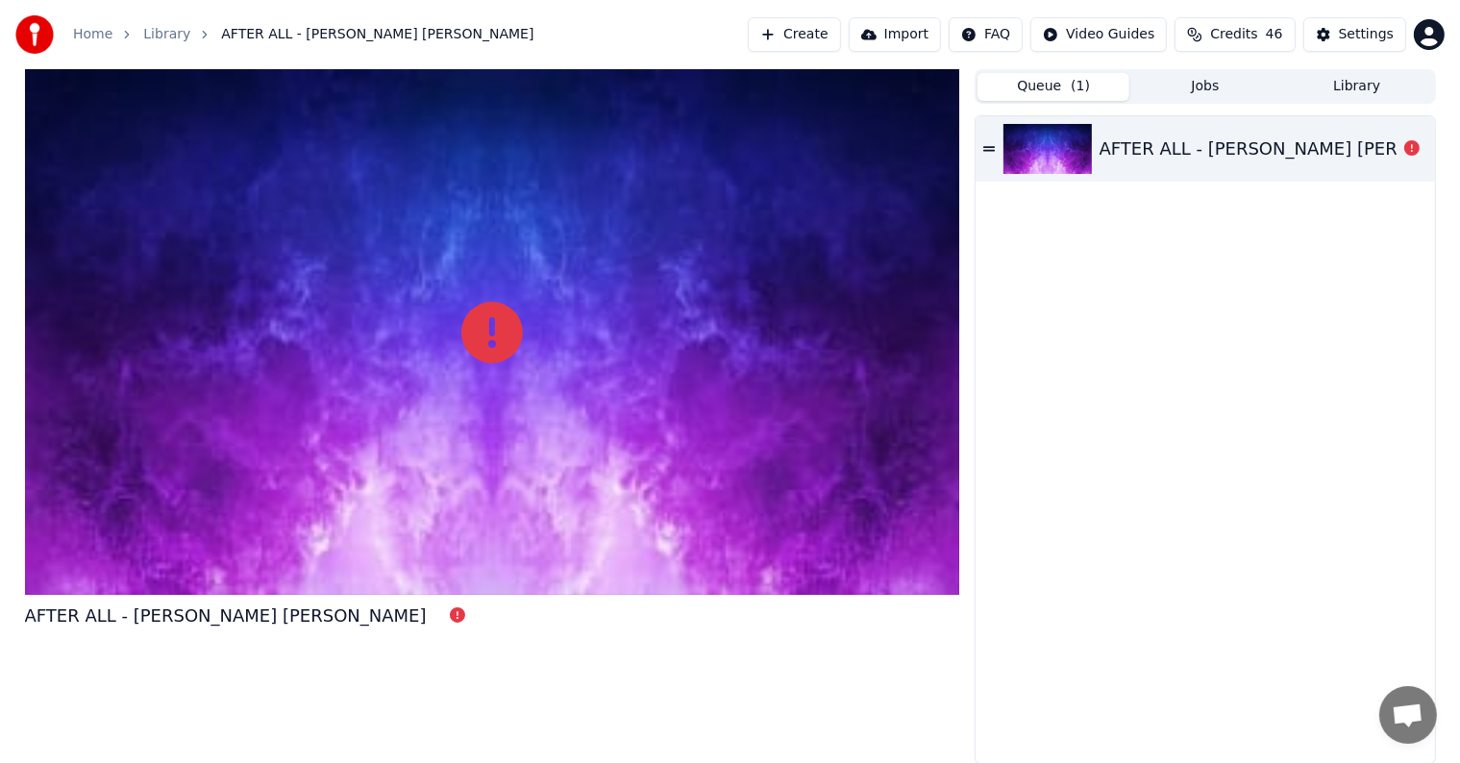 The height and width of the screenshot is (763, 1460). What do you see at coordinates (895, 35) in the screenshot?
I see `button: Import` at bounding box center [895, 35].